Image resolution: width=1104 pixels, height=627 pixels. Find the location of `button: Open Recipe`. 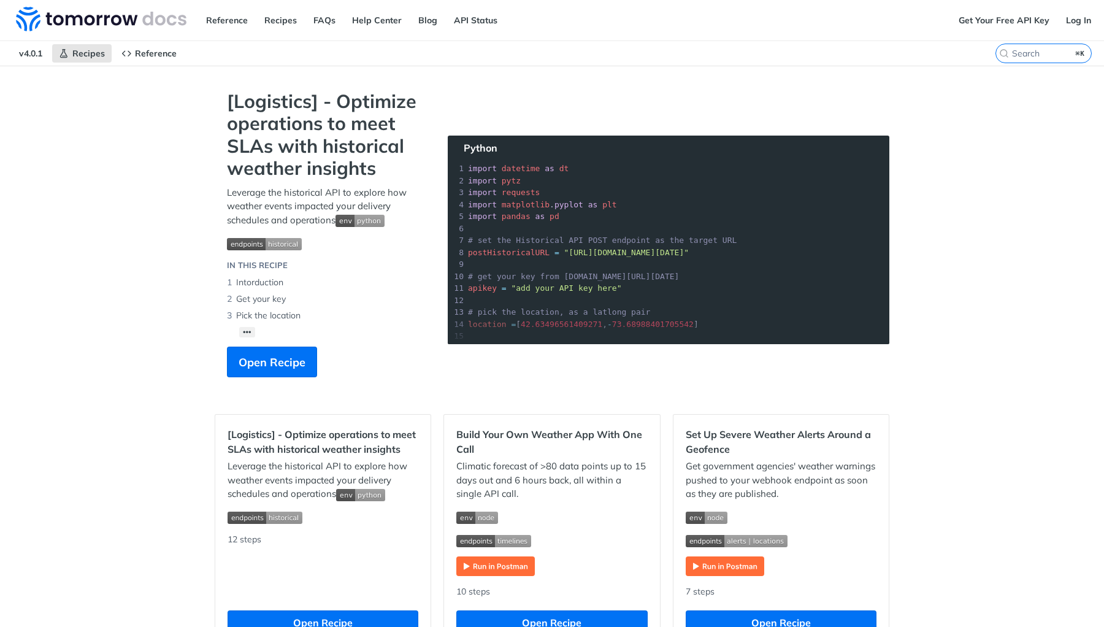

button: Open Recipe is located at coordinates (272, 362).